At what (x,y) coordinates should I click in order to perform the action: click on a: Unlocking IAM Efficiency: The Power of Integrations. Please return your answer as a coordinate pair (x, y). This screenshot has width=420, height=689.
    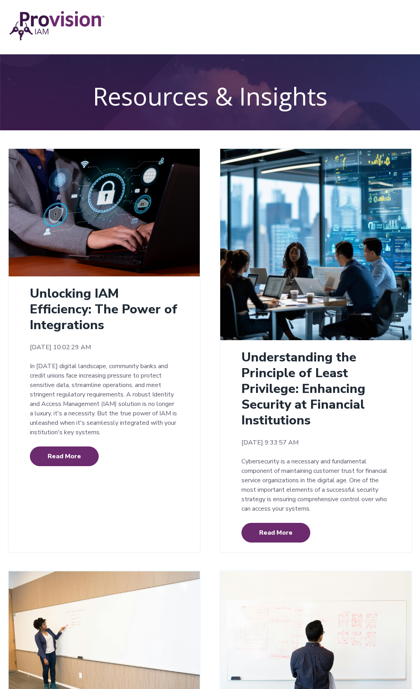
    Looking at the image, I should click on (104, 309).